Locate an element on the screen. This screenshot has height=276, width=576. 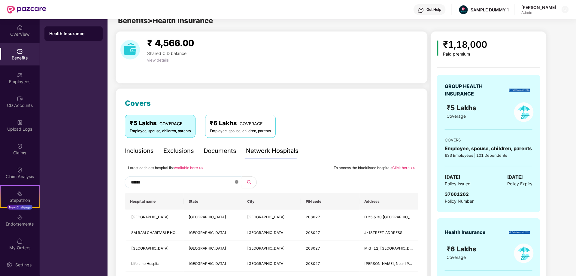
div: GROUP HEALTH INSURANCE is located at coordinates (471, 90).